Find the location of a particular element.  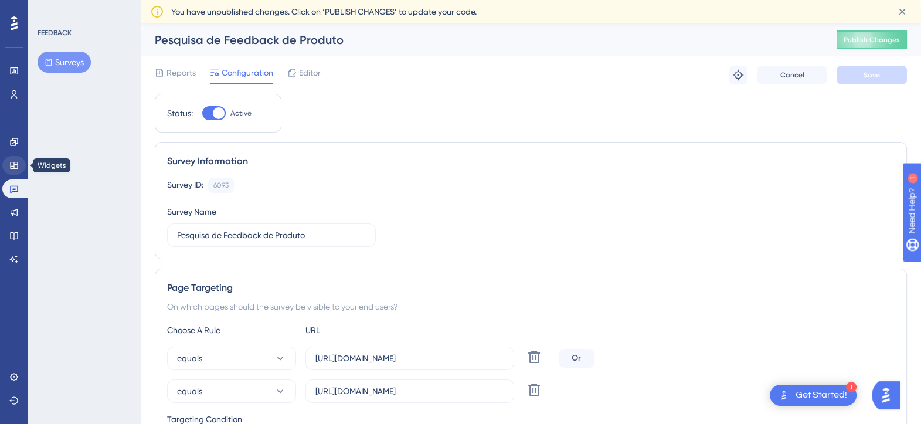

span: You have unpublished changes. Click on ‘PUBLISH CHANGES’ to update your code. is located at coordinates (324, 12).